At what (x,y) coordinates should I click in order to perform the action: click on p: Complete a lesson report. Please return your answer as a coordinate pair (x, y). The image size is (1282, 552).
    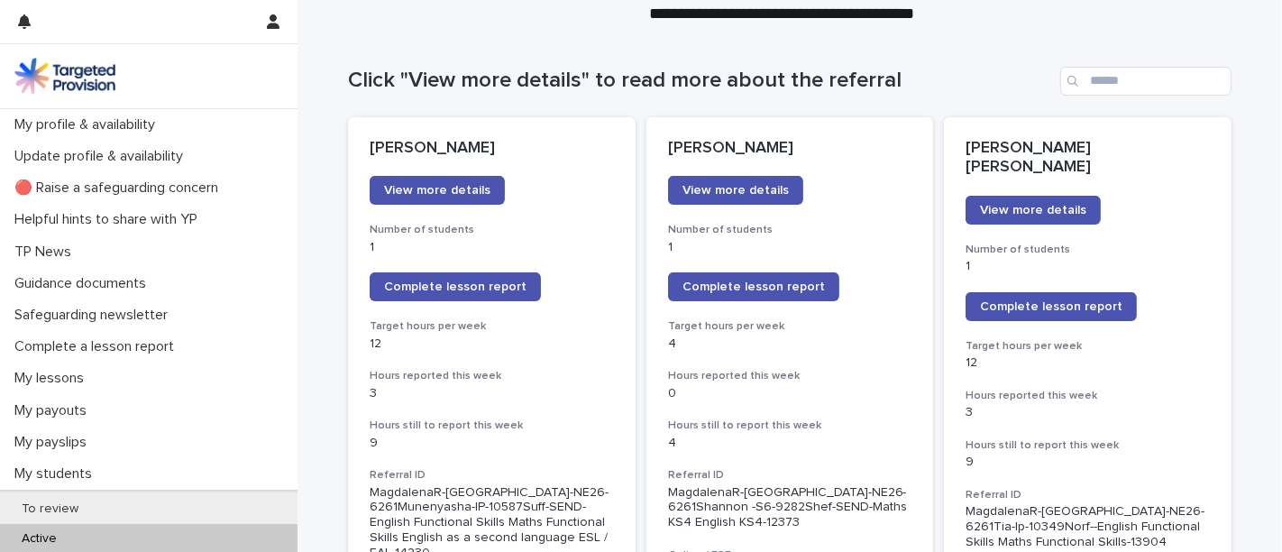
    Looking at the image, I should click on (97, 346).